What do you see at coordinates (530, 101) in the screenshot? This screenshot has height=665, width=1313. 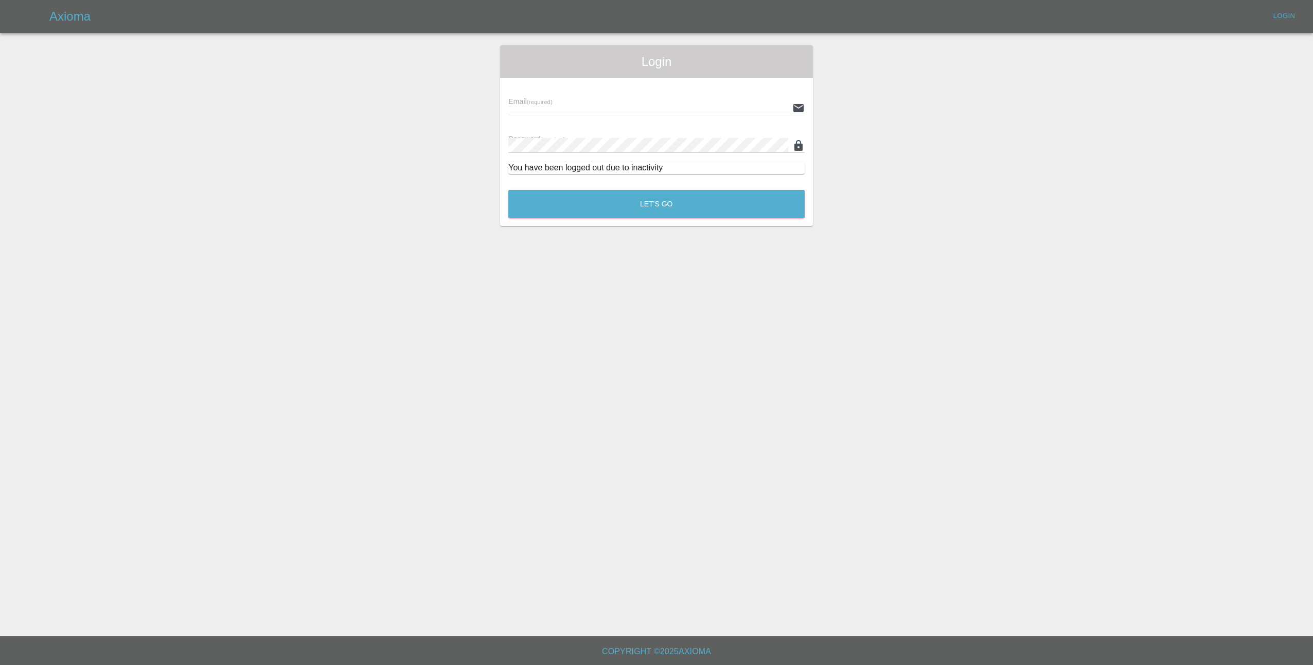 I see `span: Email` at bounding box center [530, 101].